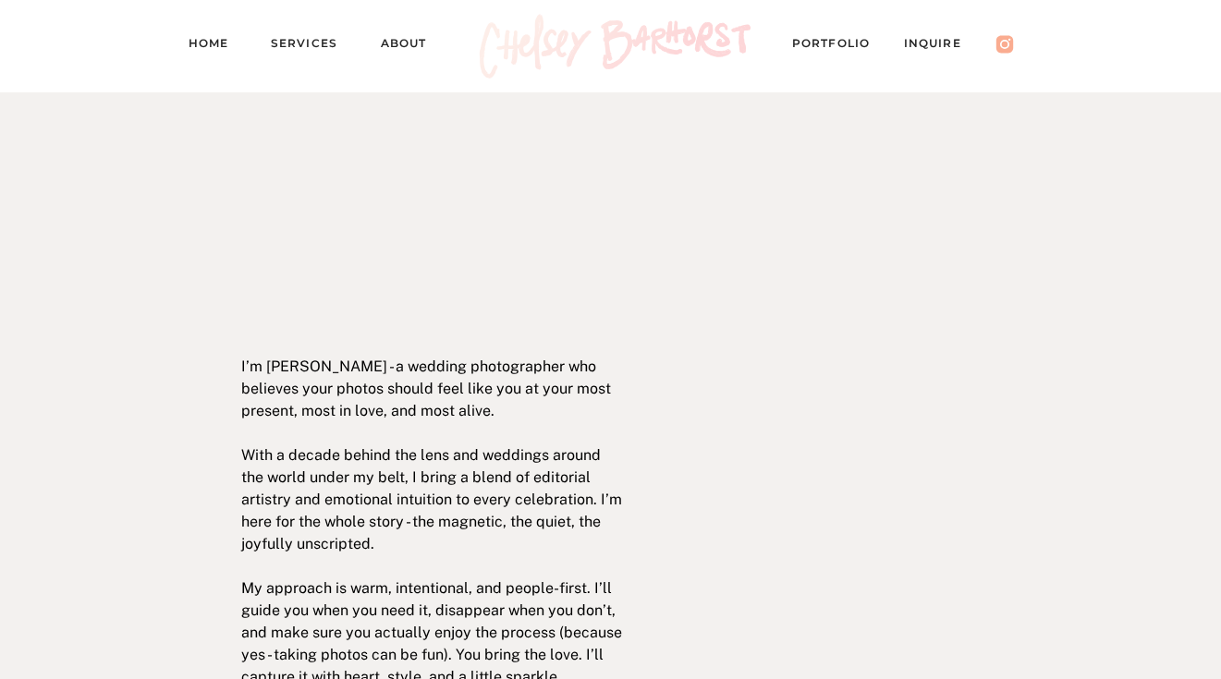 This screenshot has width=1221, height=679. What do you see at coordinates (216, 46) in the screenshot?
I see `a: Home` at bounding box center [216, 46].